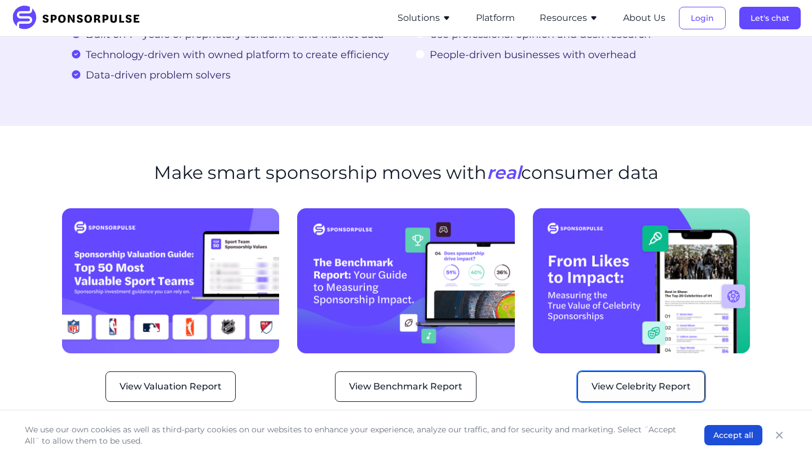 Image resolution: width=812 pixels, height=460 pixels. What do you see at coordinates (495, 18) in the screenshot?
I see `button: Platform` at bounding box center [495, 18].